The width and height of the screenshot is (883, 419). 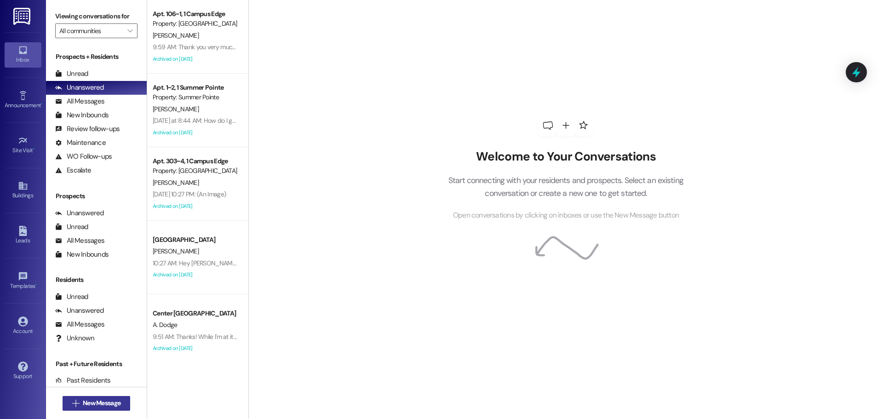 I want to click on div: Property: Summer Pointe, so click(x=195, y=97).